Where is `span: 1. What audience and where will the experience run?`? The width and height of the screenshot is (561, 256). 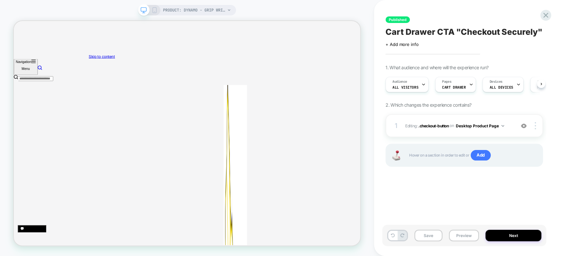
span: 1. What audience and where will the experience run? is located at coordinates (437, 67).